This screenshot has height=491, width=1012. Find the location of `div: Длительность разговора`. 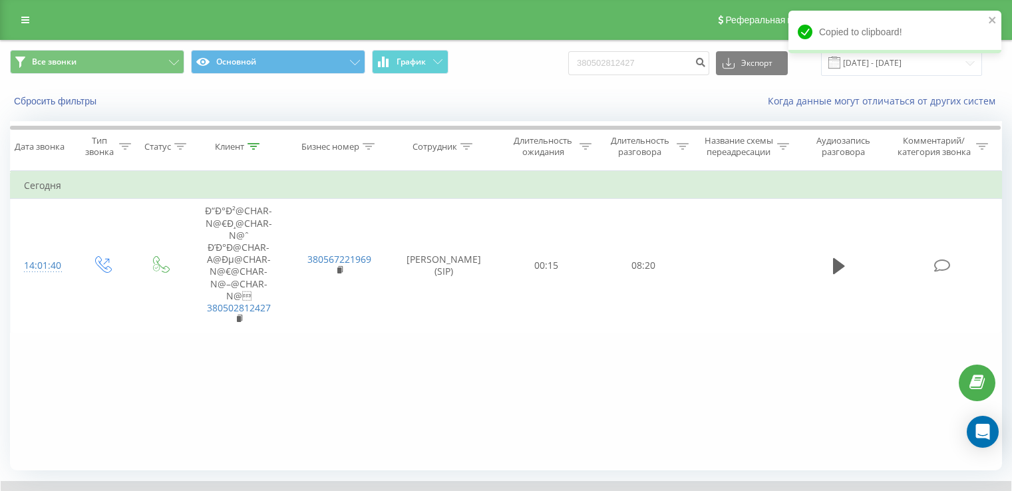

div: Длительность разговора is located at coordinates (640, 146).